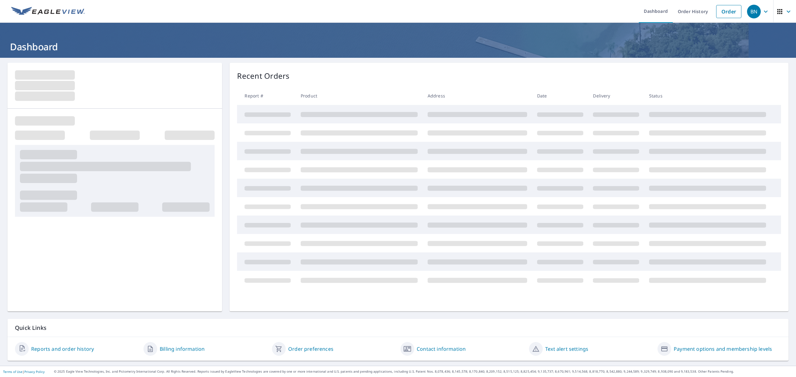  Describe the element at coordinates (754, 12) in the screenshot. I see `div: BN` at that location.